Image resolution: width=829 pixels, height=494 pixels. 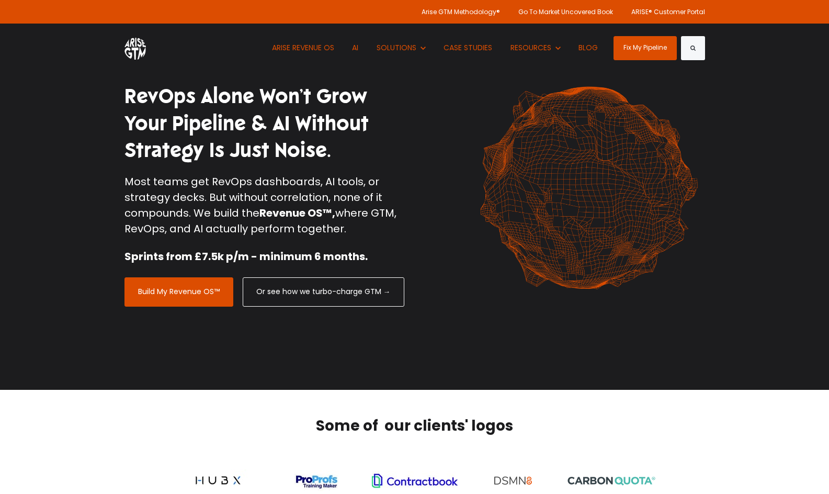 I want to click on img: dsmn8 testimonials, so click(x=513, y=480).